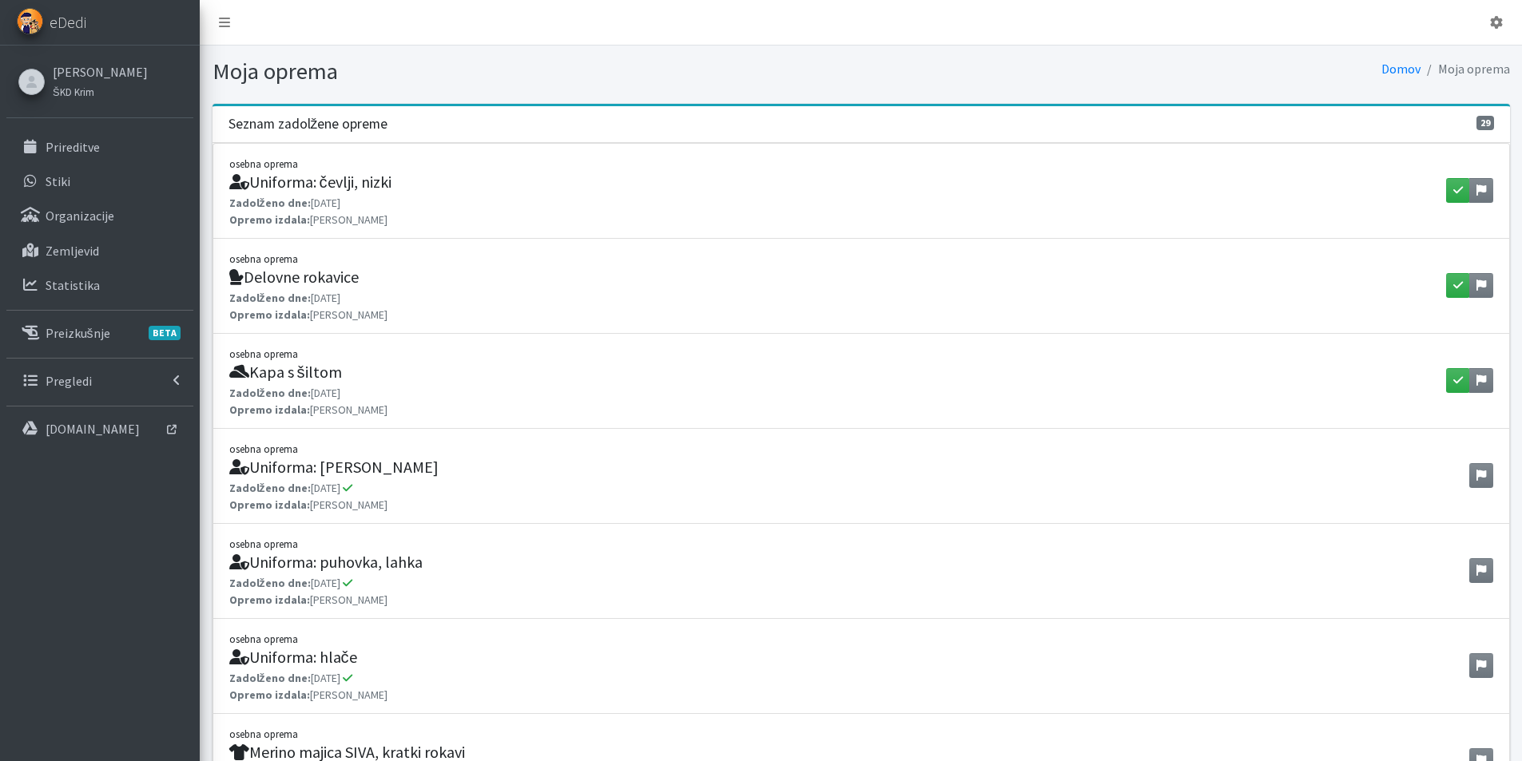 The width and height of the screenshot is (1522, 761). What do you see at coordinates (1400, 69) in the screenshot?
I see `a: Domov` at bounding box center [1400, 69].